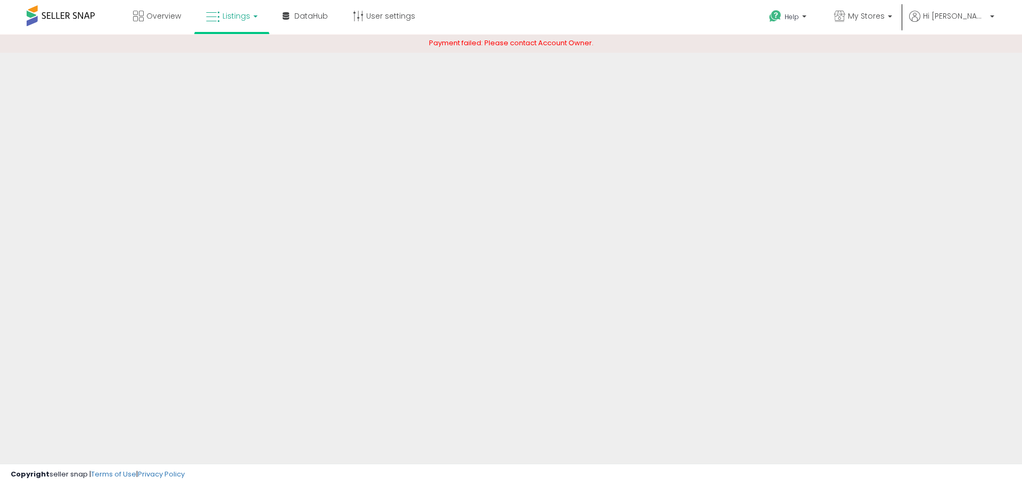 The width and height of the screenshot is (1022, 485). What do you see at coordinates (789, 18) in the screenshot?
I see `a: Help` at bounding box center [789, 18].